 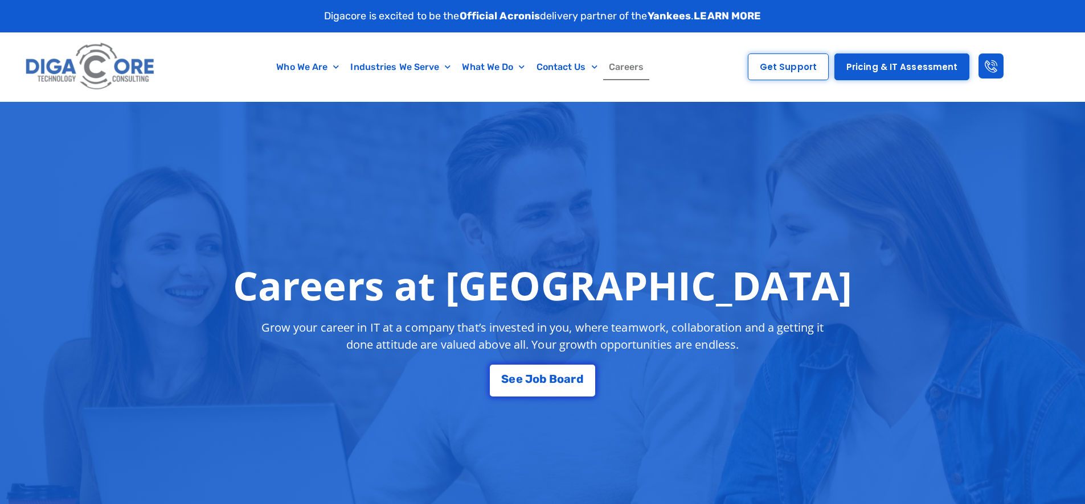 What do you see at coordinates (567, 379) in the screenshot?
I see `span: a` at bounding box center [567, 379].